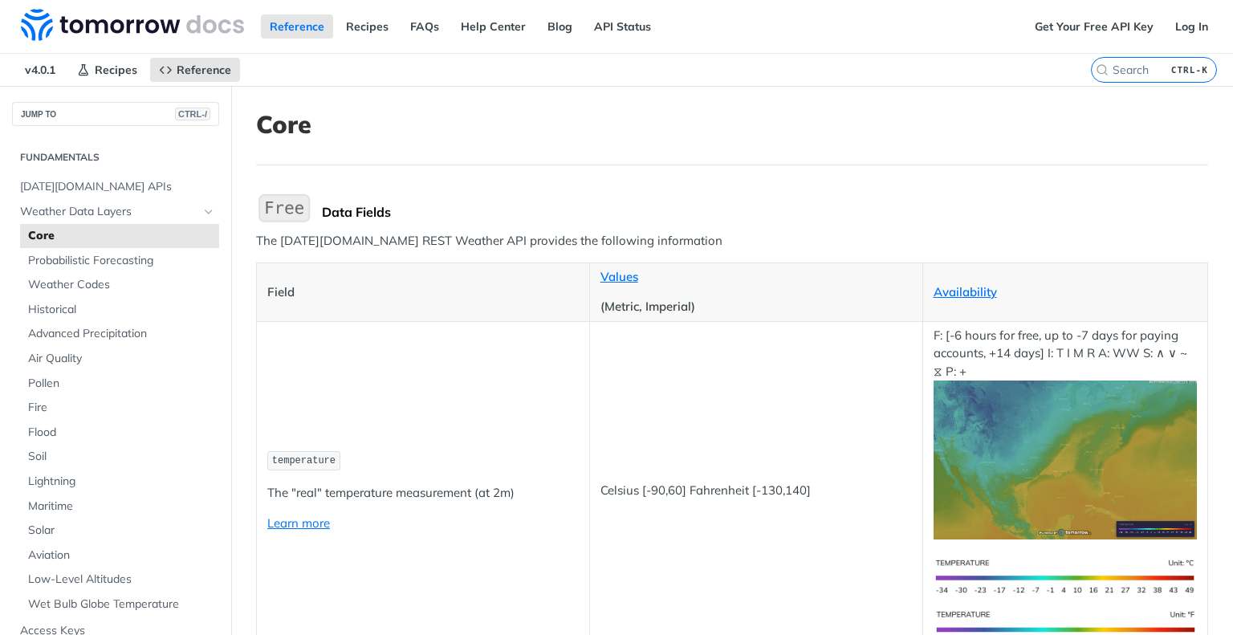  I want to click on p: Field, so click(423, 292).